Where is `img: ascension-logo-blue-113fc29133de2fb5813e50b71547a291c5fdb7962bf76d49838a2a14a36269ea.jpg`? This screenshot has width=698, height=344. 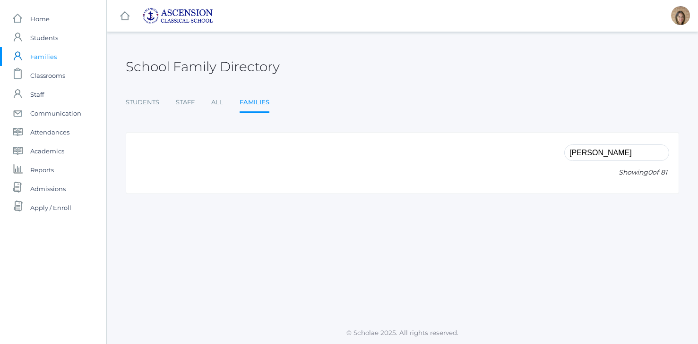 img: ascension-logo-blue-113fc29133de2fb5813e50b71547a291c5fdb7962bf76d49838a2a14a36269ea.jpg is located at coordinates (178, 16).